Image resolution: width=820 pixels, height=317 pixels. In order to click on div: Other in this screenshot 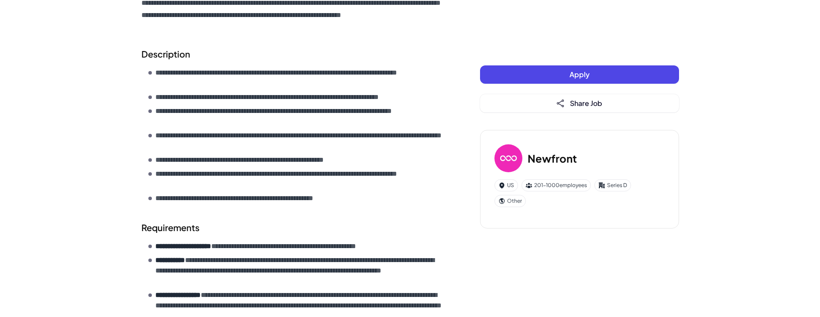, I will do `click(510, 201)`.